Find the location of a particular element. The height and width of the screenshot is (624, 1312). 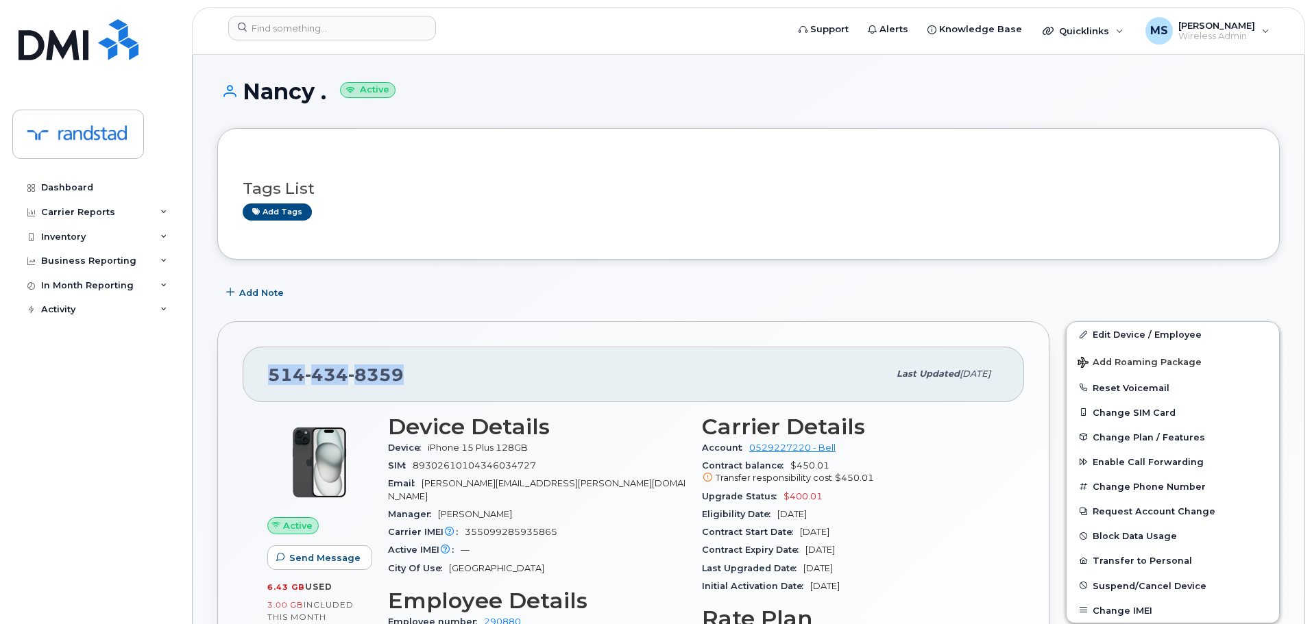

span: Last updated is located at coordinates (928, 373).